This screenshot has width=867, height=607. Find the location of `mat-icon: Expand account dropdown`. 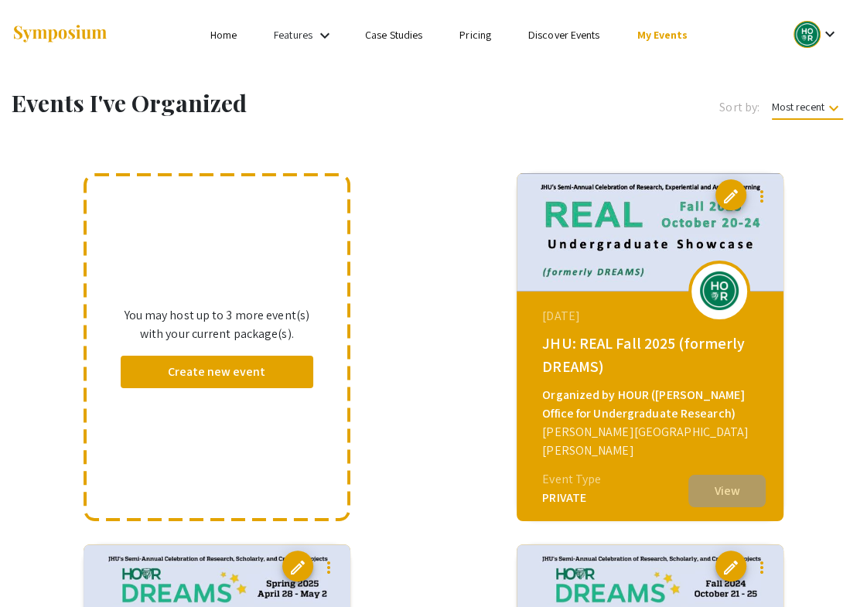

mat-icon: Expand account dropdown is located at coordinates (830, 34).